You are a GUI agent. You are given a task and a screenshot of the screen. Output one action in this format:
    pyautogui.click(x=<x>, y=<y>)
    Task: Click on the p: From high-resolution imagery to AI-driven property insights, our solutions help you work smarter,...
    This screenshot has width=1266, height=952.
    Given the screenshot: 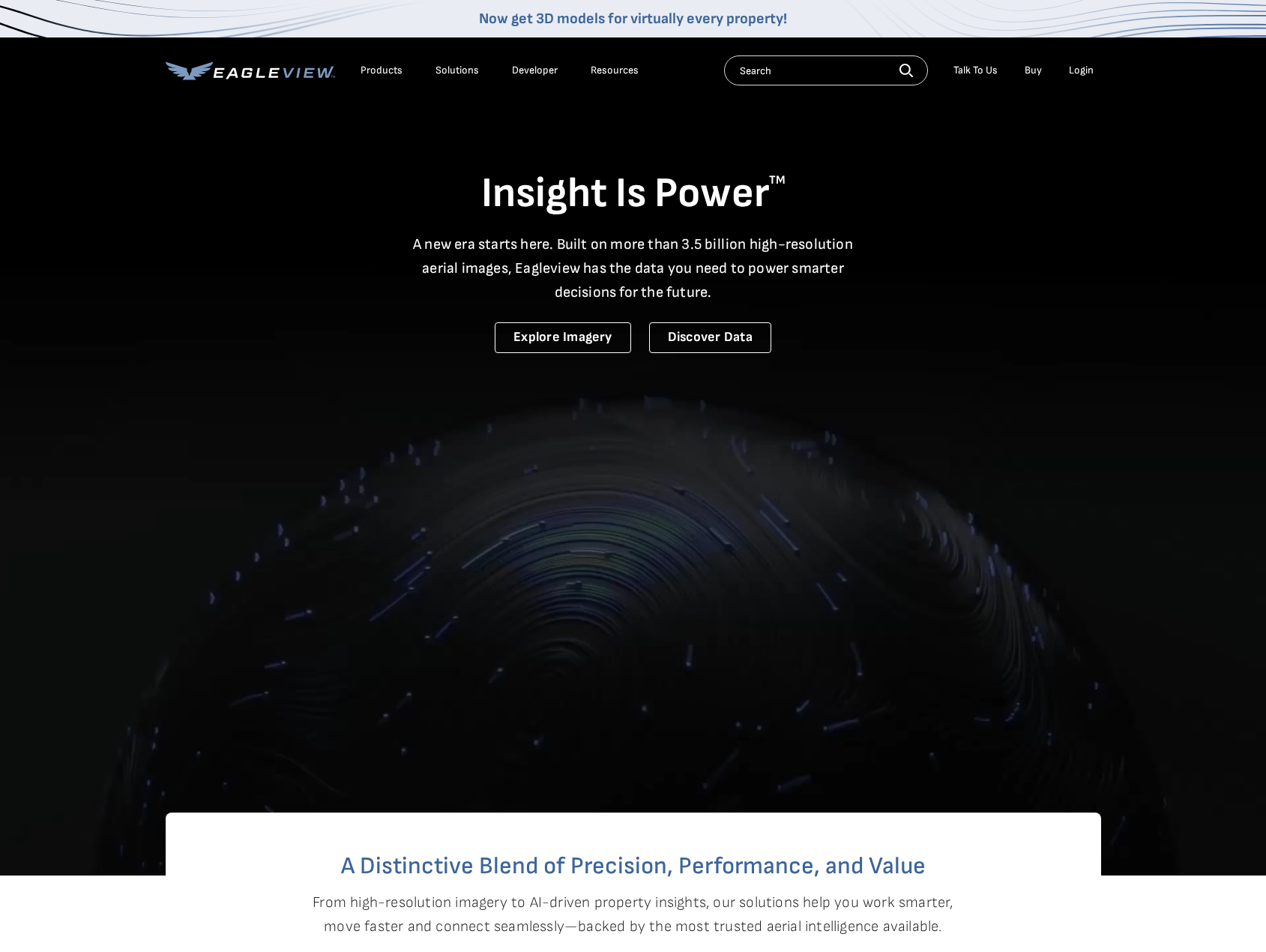 What is the action you would take?
    pyautogui.click(x=634, y=914)
    